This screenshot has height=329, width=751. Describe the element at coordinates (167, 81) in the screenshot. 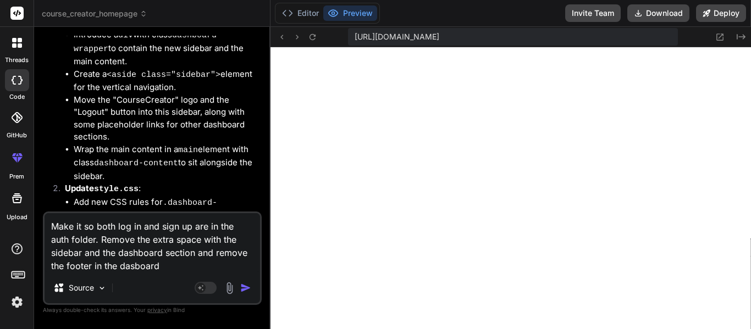

I see `li: Create a element for the vertical navigation.` at that location.